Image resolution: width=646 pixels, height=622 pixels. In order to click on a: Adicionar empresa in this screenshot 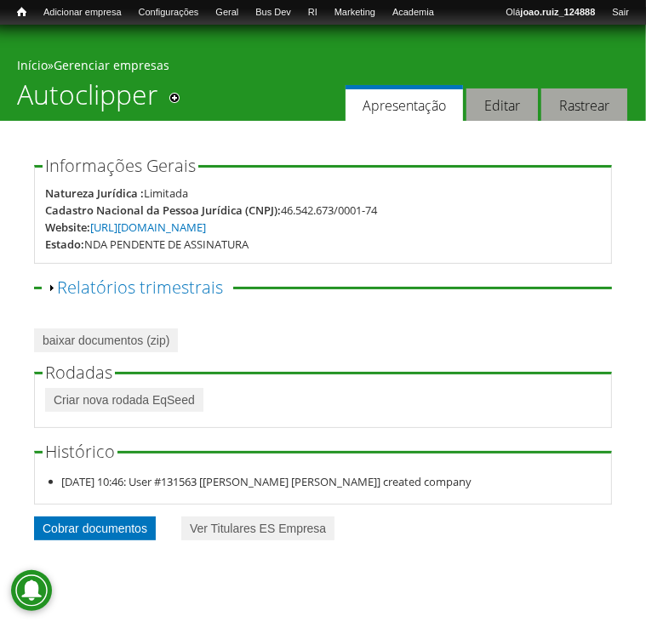, I will do `click(83, 13)`.